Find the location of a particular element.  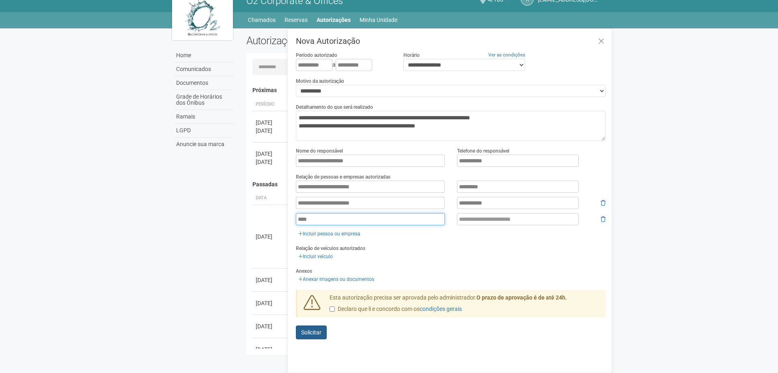

a: Comunicados is located at coordinates (204, 69).